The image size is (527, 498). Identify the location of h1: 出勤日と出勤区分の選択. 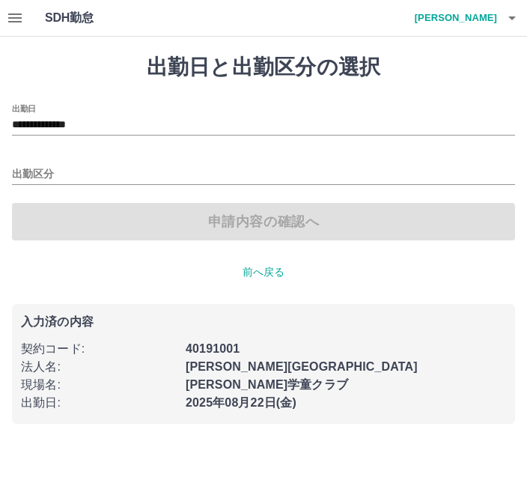
(264, 67).